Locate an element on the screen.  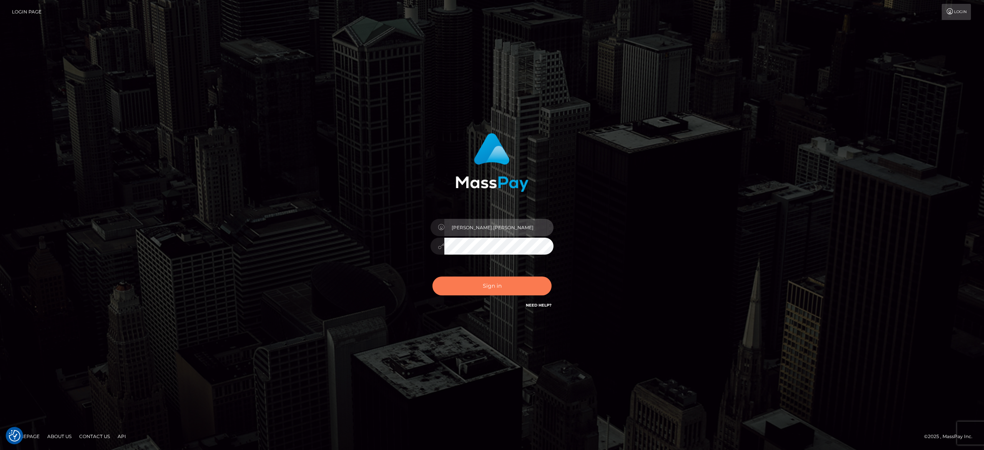
a: Need Help? is located at coordinates (538, 305).